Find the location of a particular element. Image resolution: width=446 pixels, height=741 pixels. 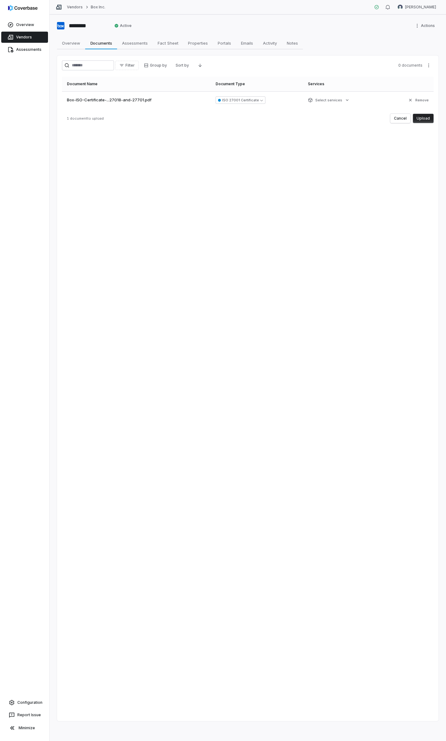

a: Overview is located at coordinates (24, 25).